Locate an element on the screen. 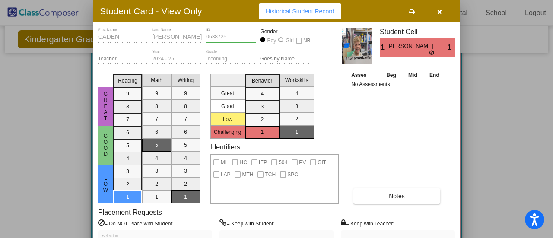  span: IEP is located at coordinates (263, 163).